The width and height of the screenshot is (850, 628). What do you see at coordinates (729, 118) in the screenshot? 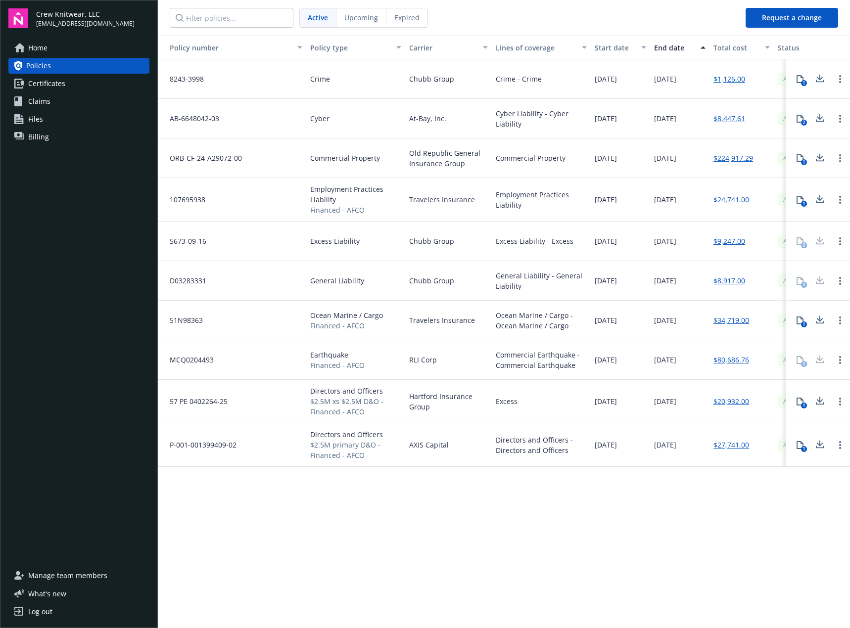
I see `a: $8,447.61` at bounding box center [729, 118].